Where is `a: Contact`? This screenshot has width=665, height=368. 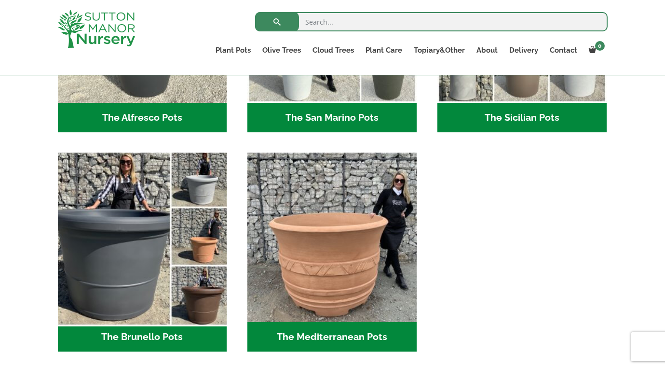
a: Contact is located at coordinates (563, 50).